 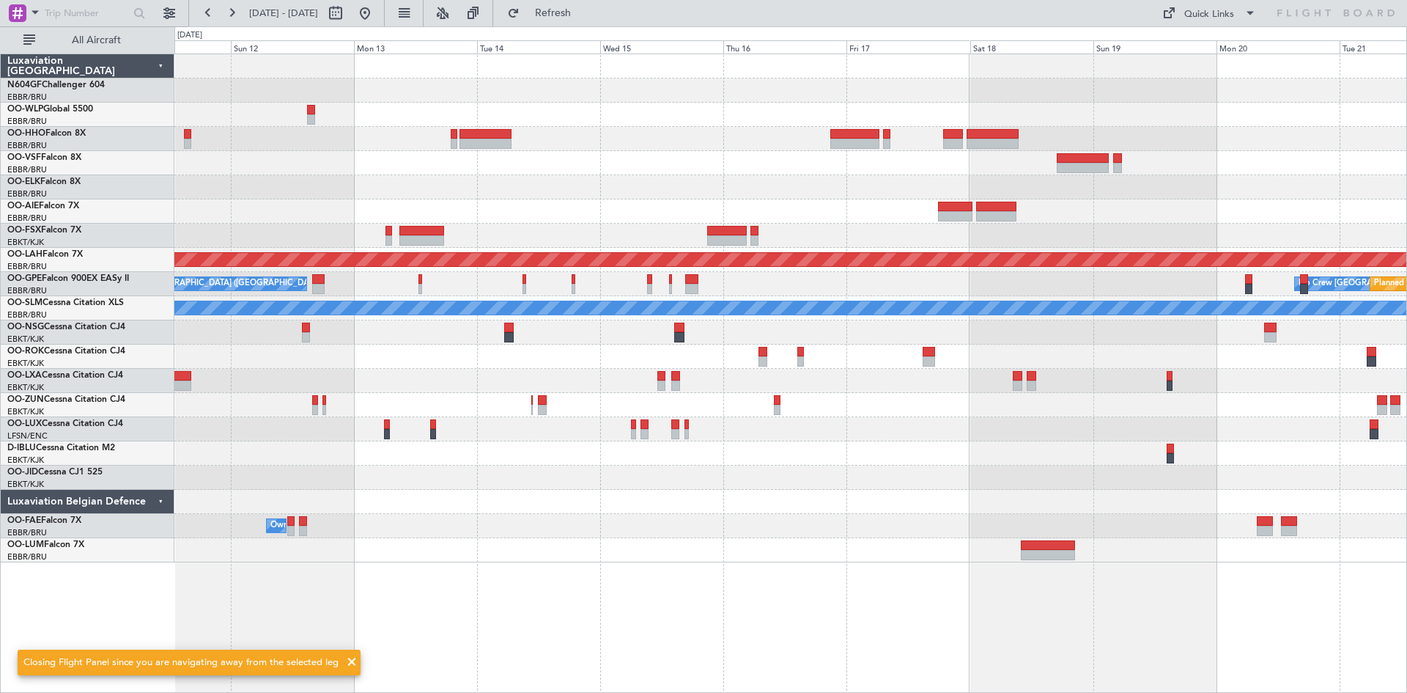 I want to click on span: OO-AIE, so click(x=23, y=206).